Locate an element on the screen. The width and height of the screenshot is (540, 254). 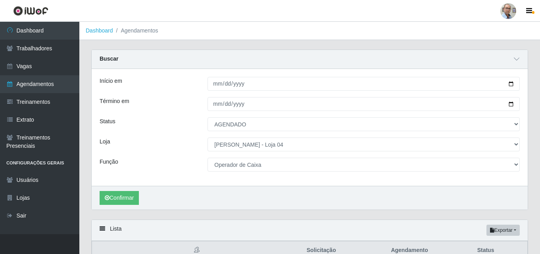
label: Status is located at coordinates (107, 121).